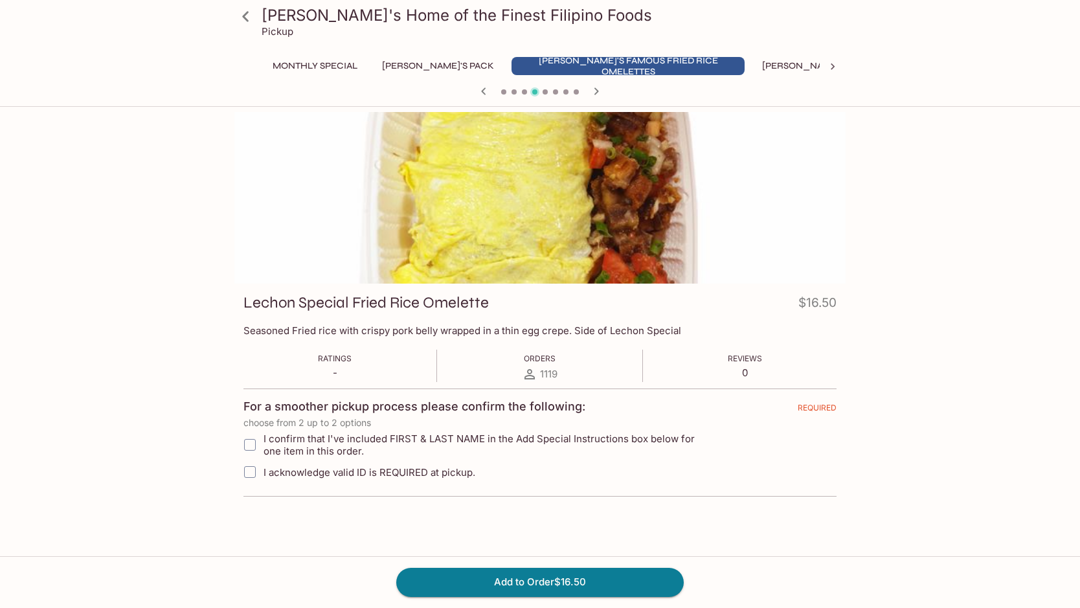 Image resolution: width=1080 pixels, height=608 pixels. I want to click on span: I confirm that I've included FIRST & LAST NAME in the Add Special Instructions box below for one ..., so click(487, 445).